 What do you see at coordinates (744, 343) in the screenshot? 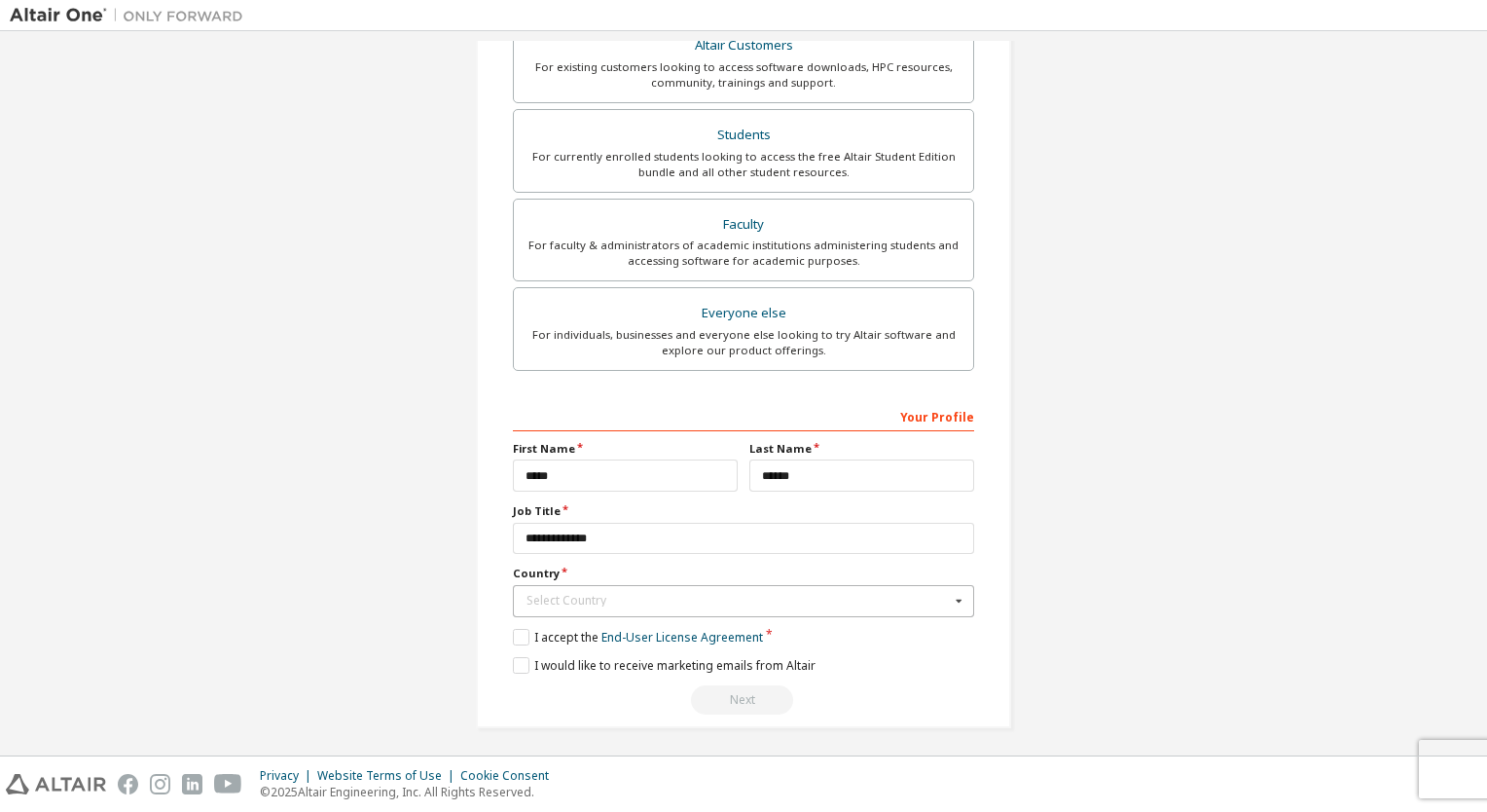
I see `div: For individuals, businesses and everyone else looking to try Altair software and explore our prod...` at bounding box center [744, 343].